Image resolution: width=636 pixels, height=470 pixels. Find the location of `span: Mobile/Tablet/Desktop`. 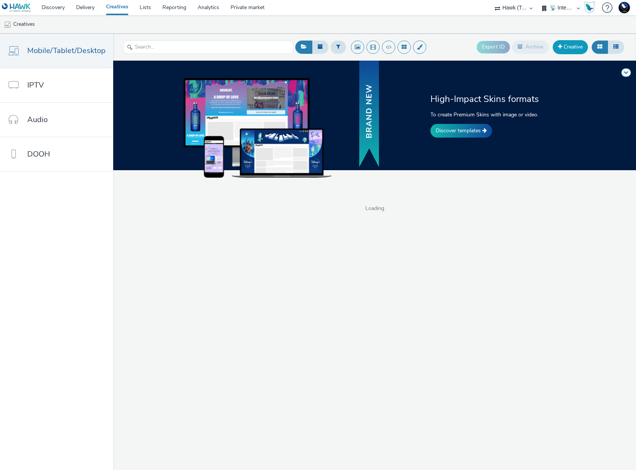

span: Mobile/Tablet/Desktop is located at coordinates (66, 50).